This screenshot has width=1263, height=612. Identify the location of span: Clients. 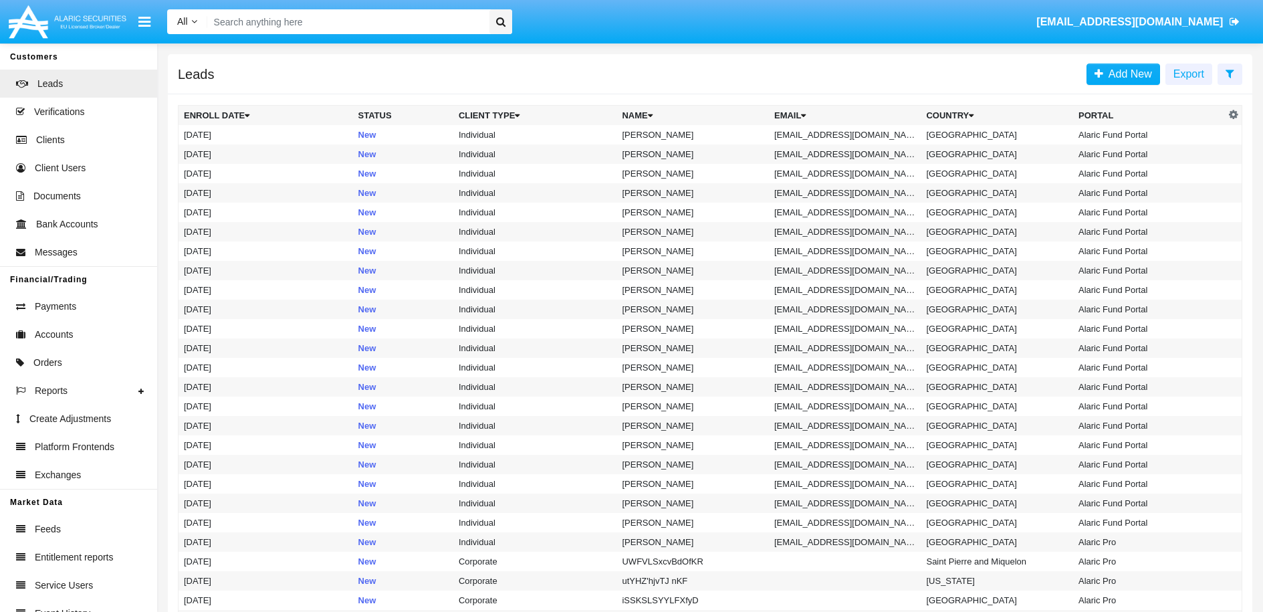
(50, 140).